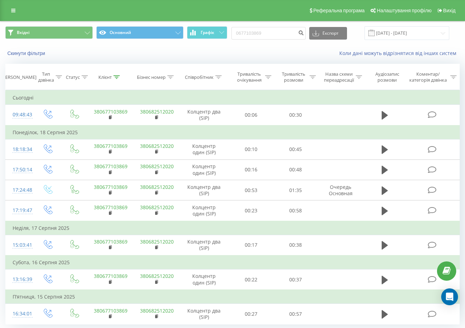 The image size is (465, 328). Describe the element at coordinates (295, 279) in the screenshot. I see `td: 00:37` at that location.